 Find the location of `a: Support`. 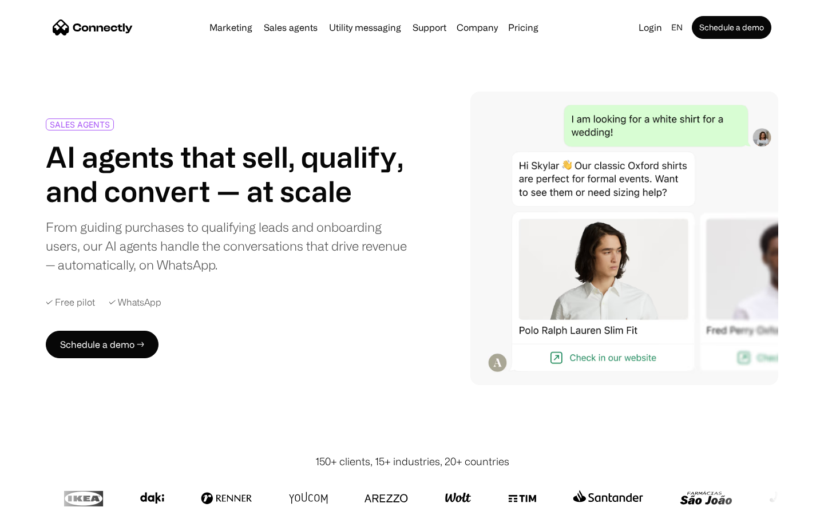

a: Support is located at coordinates (429, 27).